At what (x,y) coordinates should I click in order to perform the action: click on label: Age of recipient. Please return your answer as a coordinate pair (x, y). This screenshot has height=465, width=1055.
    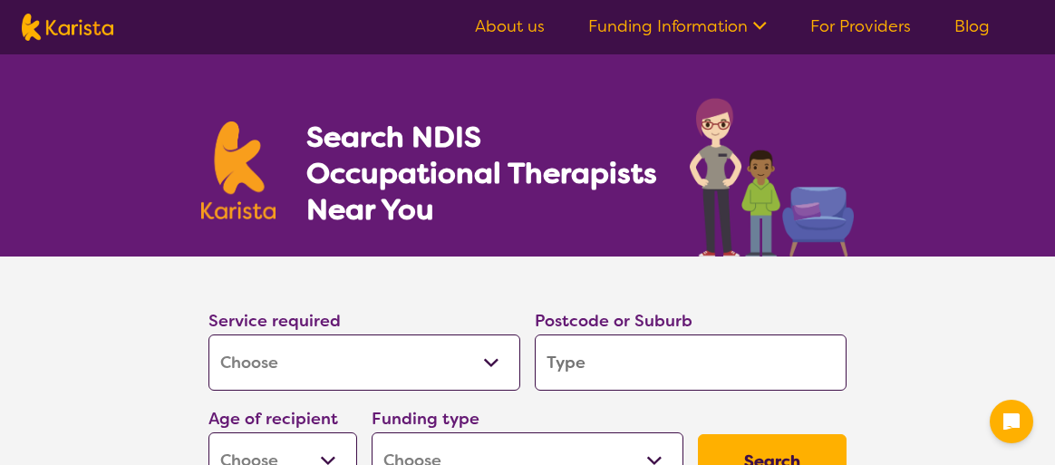
    Looking at the image, I should click on (273, 419).